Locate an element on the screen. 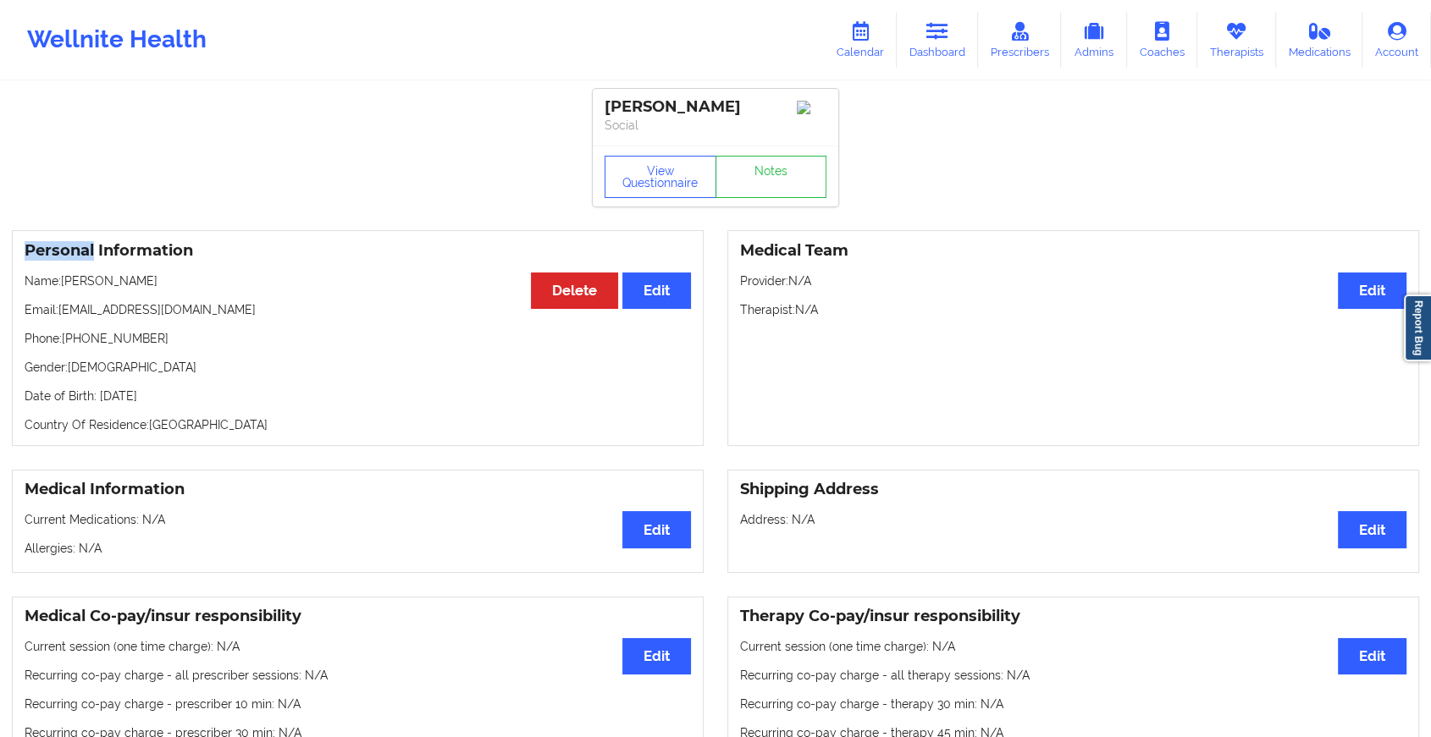  h3: Medical Co-pay/insur responsibility is located at coordinates (357, 616).